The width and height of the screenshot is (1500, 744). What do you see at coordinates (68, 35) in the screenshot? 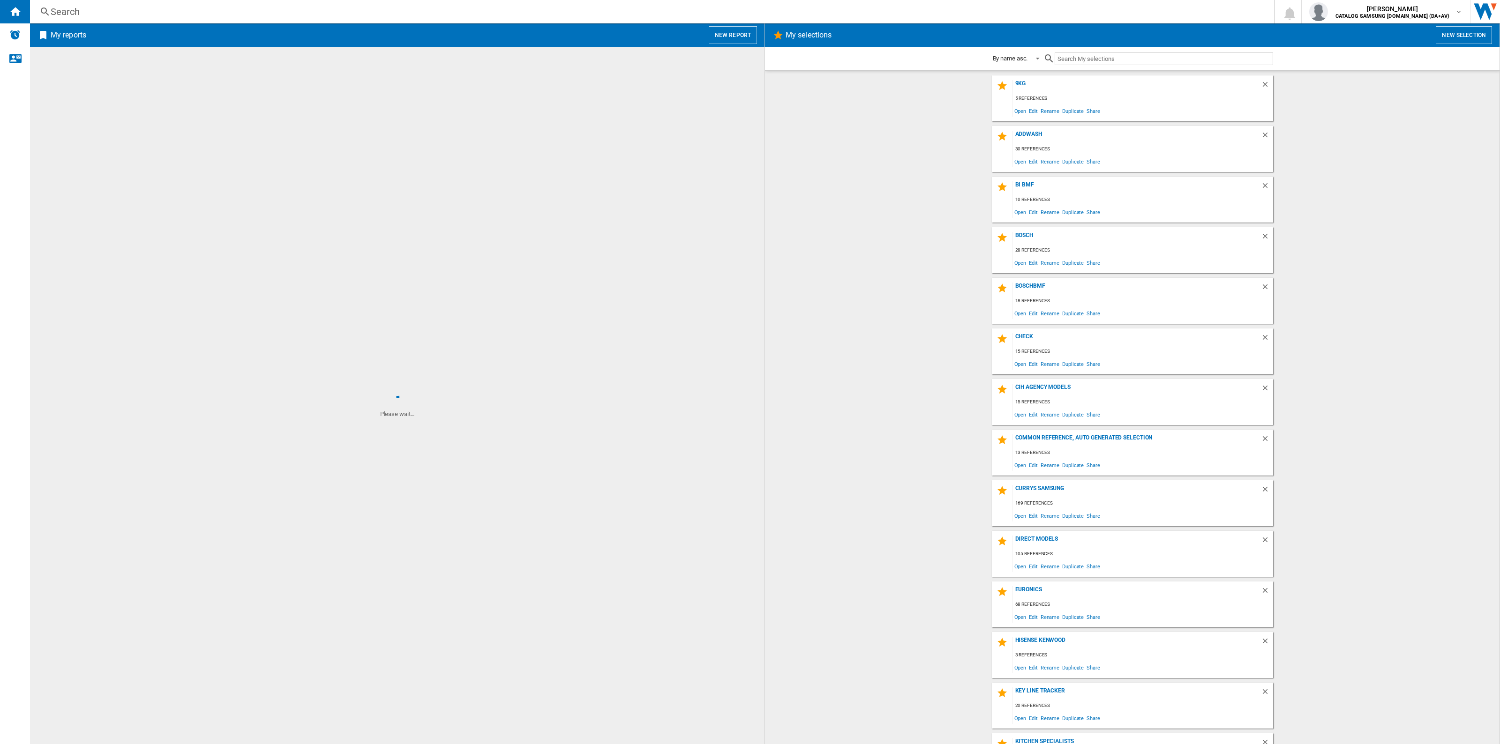
I see `h2: My reports` at bounding box center [68, 35].